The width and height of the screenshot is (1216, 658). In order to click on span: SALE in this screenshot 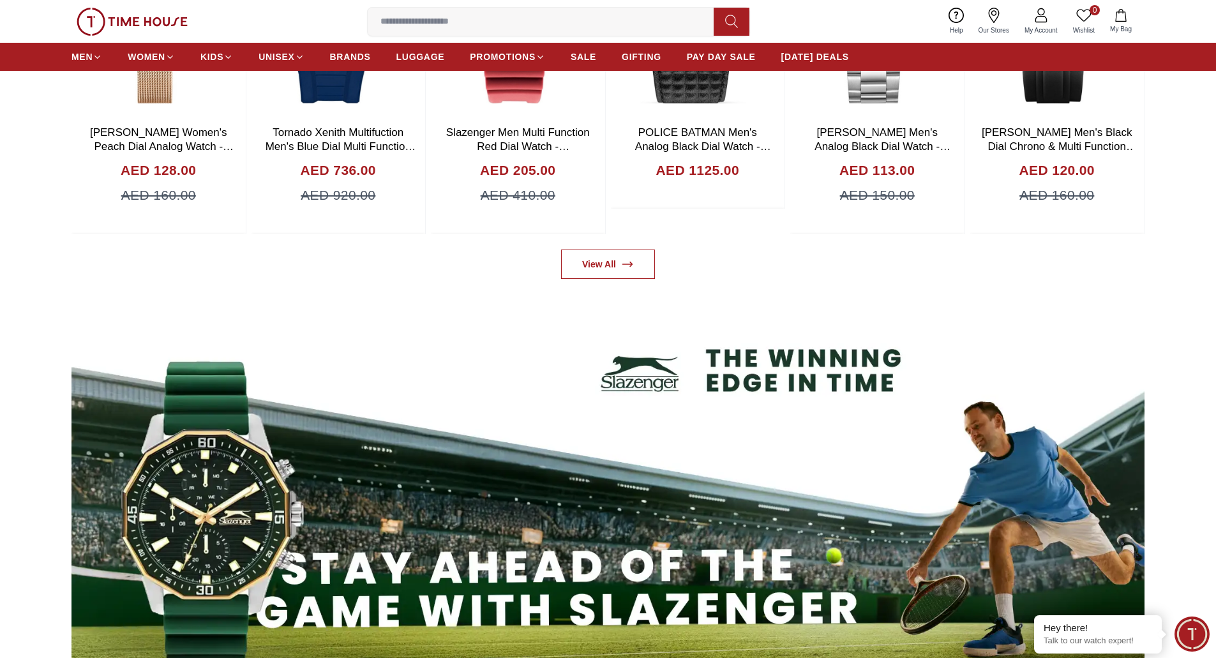, I will do `click(583, 57)`.